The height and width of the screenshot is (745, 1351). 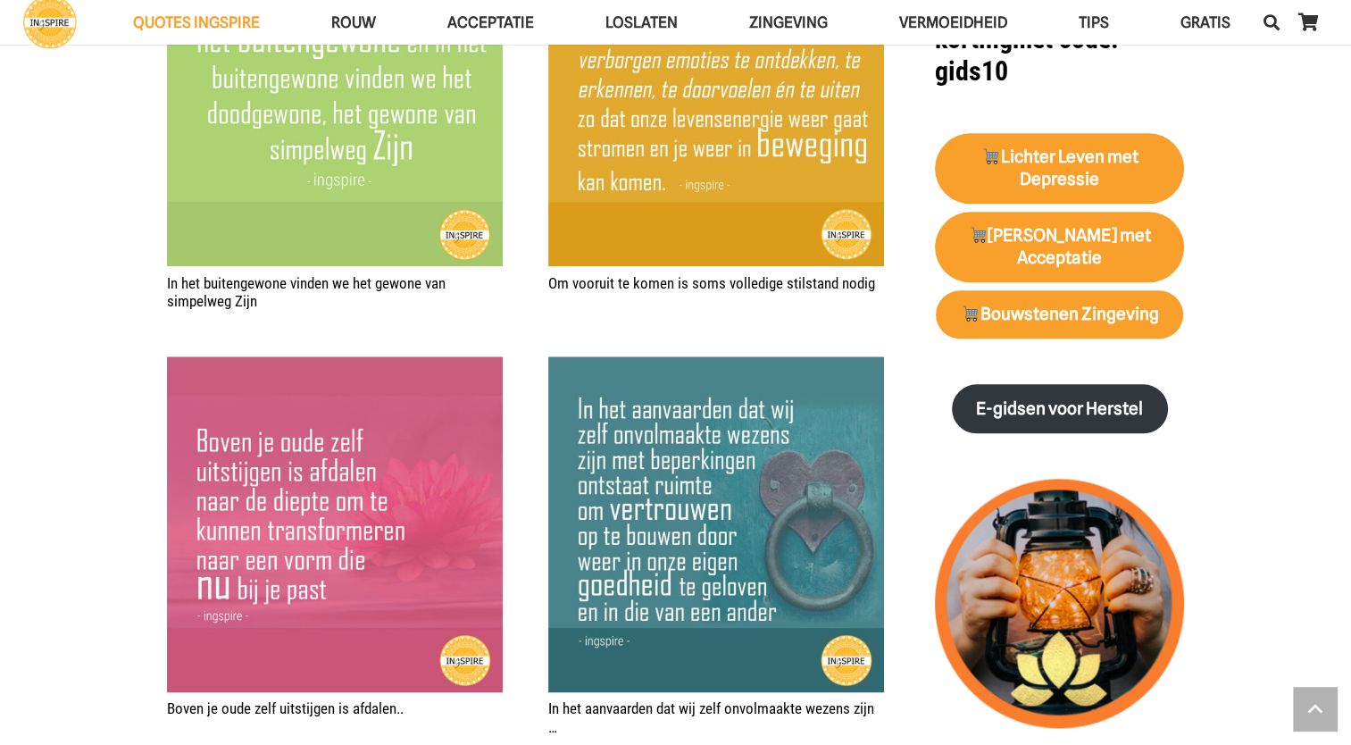 What do you see at coordinates (1094, 22) in the screenshot?
I see `span: TIPS` at bounding box center [1094, 22].